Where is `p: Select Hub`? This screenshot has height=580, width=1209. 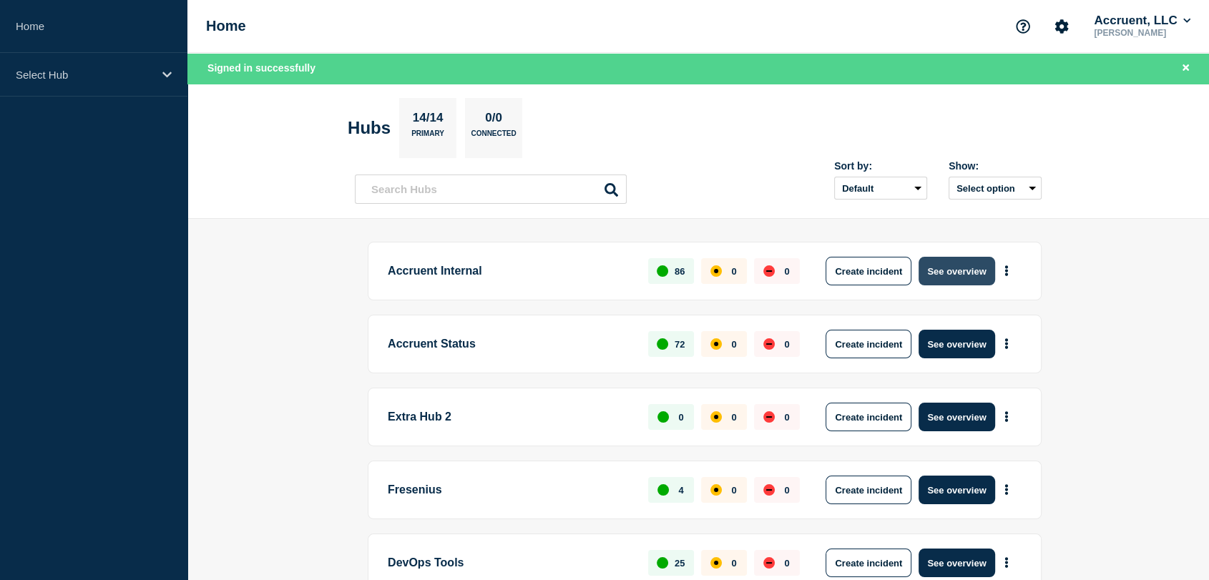
p: Select Hub is located at coordinates (84, 74).